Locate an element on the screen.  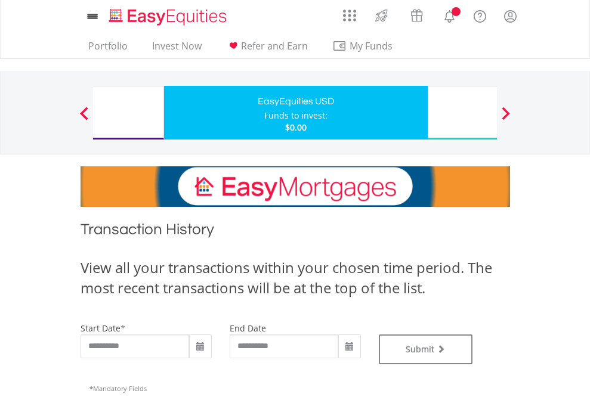
div: Funds to invest: is located at coordinates (296, 116).